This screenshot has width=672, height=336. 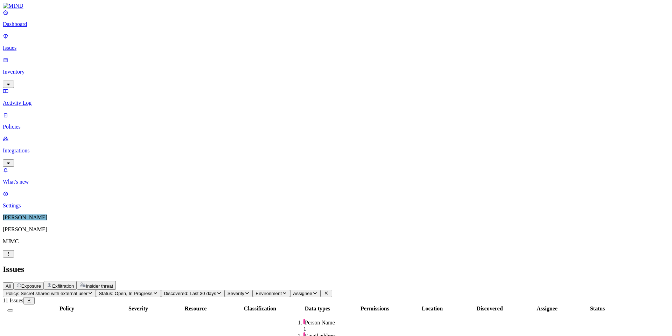 What do you see at coordinates (302, 293) in the screenshot?
I see `span: Assignee` at bounding box center [302, 293].